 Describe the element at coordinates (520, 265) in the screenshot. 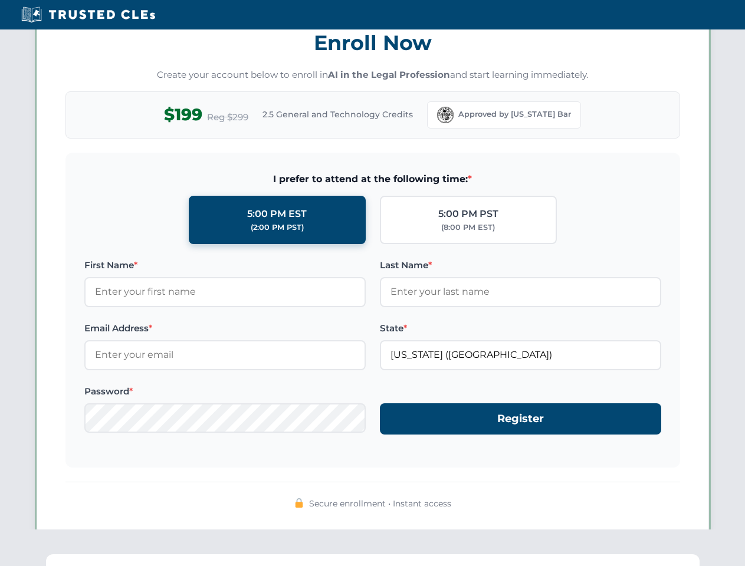

I see `label: Last Name` at that location.